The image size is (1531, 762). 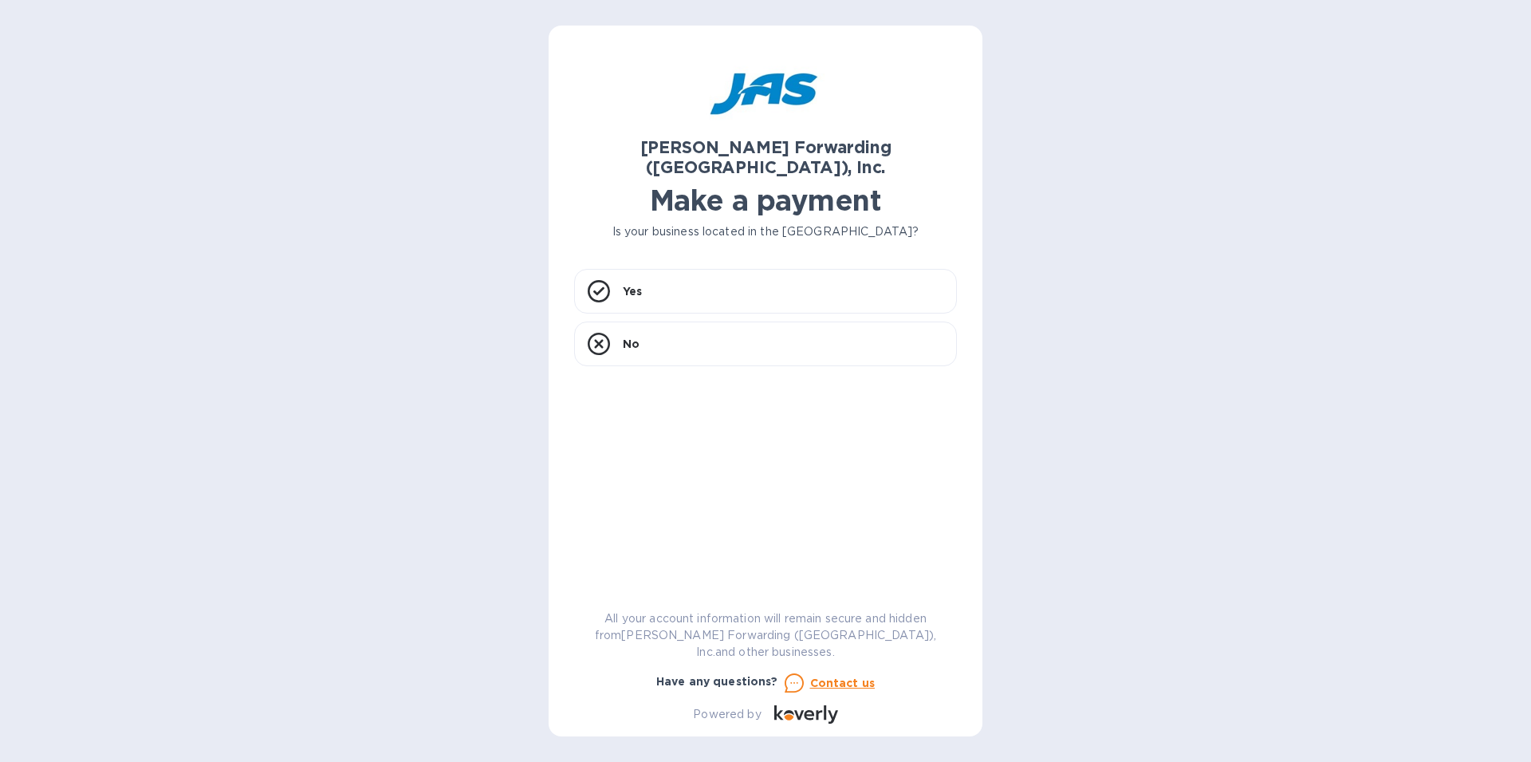 I want to click on h1: Make a payment, so click(x=766, y=200).